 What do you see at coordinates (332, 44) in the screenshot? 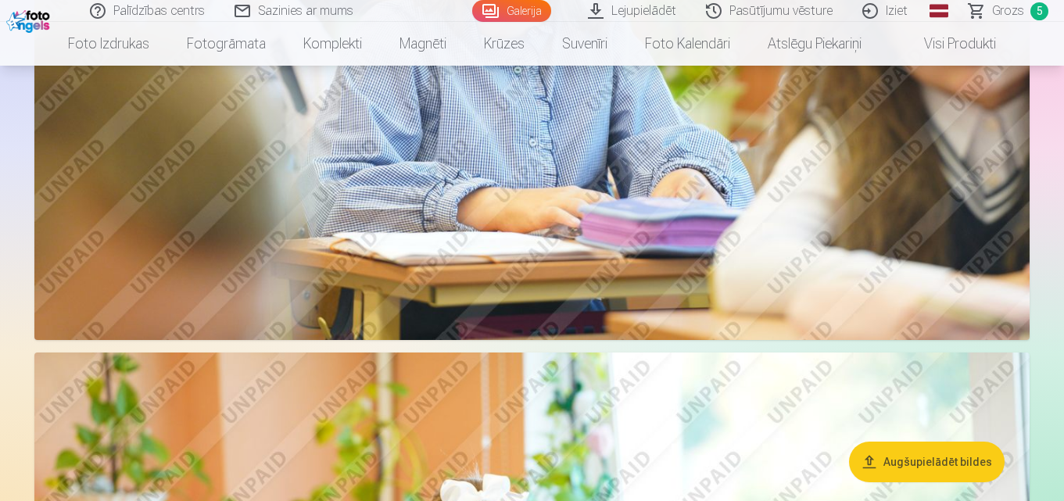
I see `a: Komplekti` at bounding box center [332, 44].